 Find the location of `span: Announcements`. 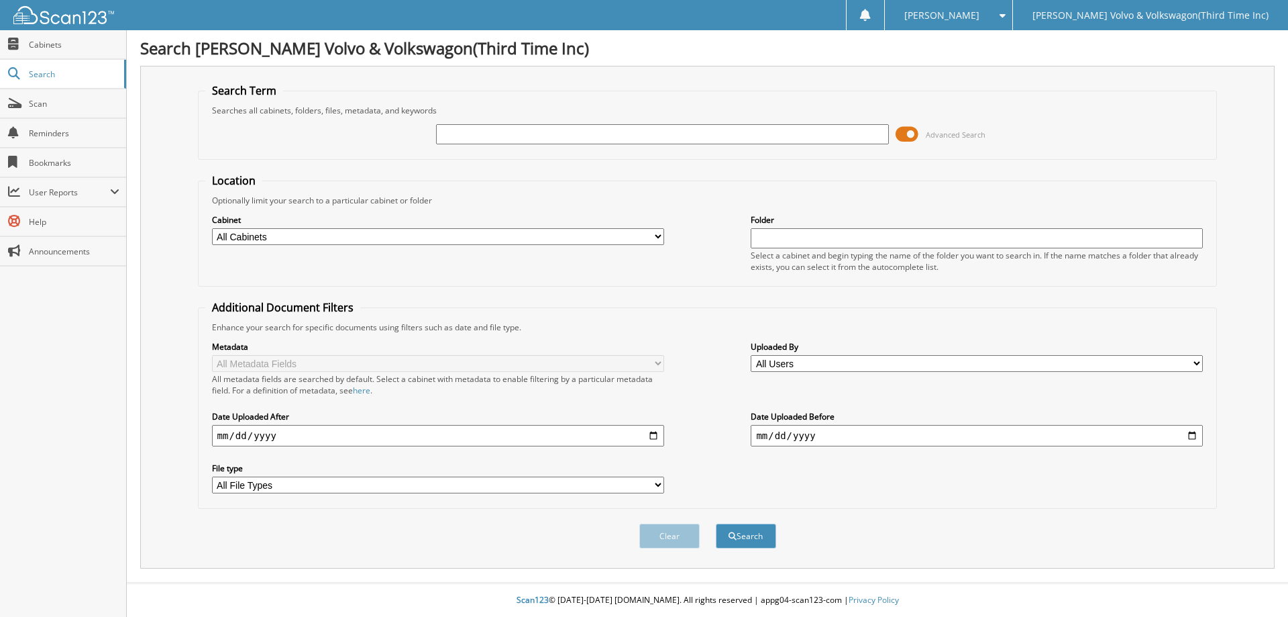

span: Announcements is located at coordinates (74, 251).